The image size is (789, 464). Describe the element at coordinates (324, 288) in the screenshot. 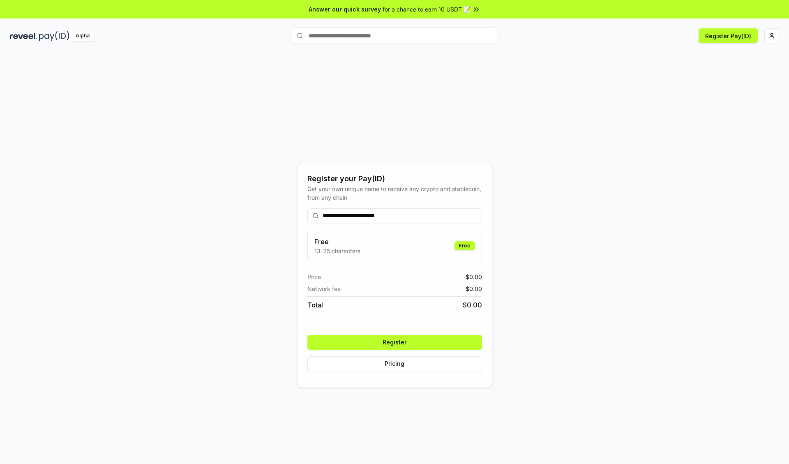

I see `span: Network fee` at that location.